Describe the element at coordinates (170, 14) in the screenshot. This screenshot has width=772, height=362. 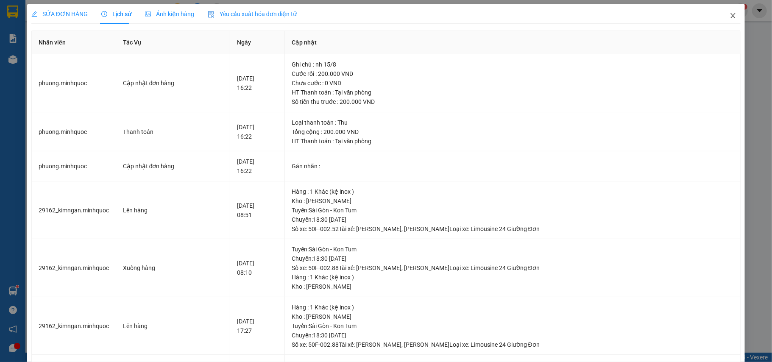
I see `span: Ảnh kiện hàng` at that location.